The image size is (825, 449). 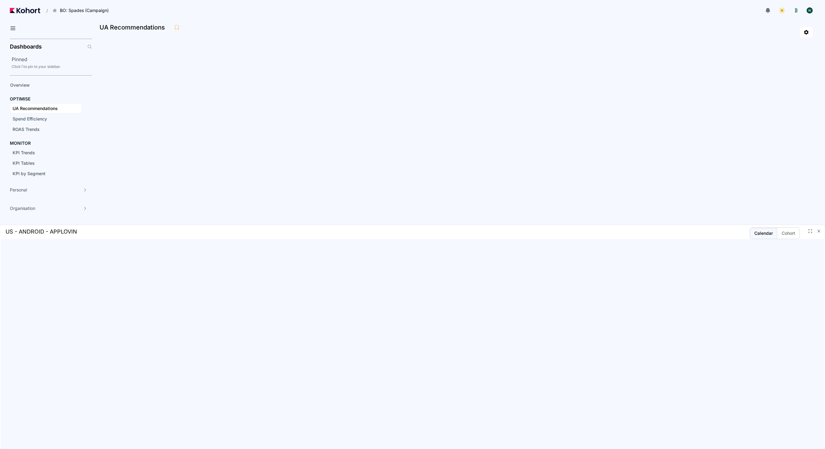 What do you see at coordinates (20, 143) in the screenshot?
I see `h4: MONITOR` at bounding box center [20, 143].